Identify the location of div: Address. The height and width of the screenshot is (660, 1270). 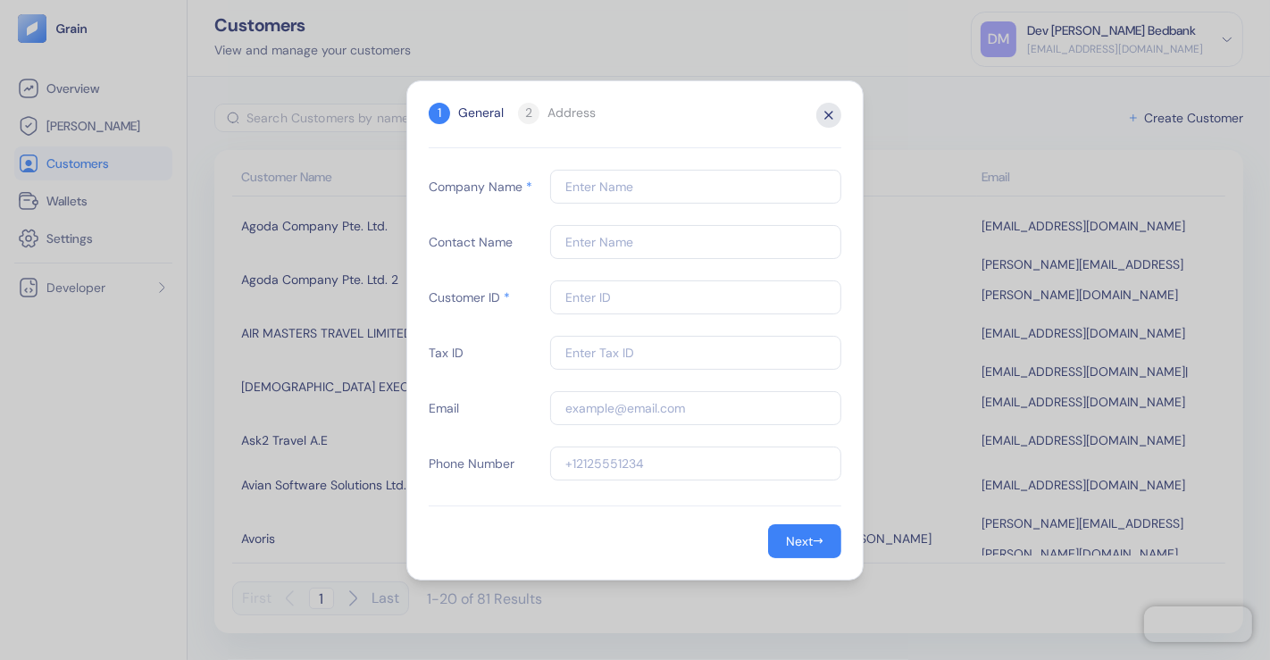
(572, 113).